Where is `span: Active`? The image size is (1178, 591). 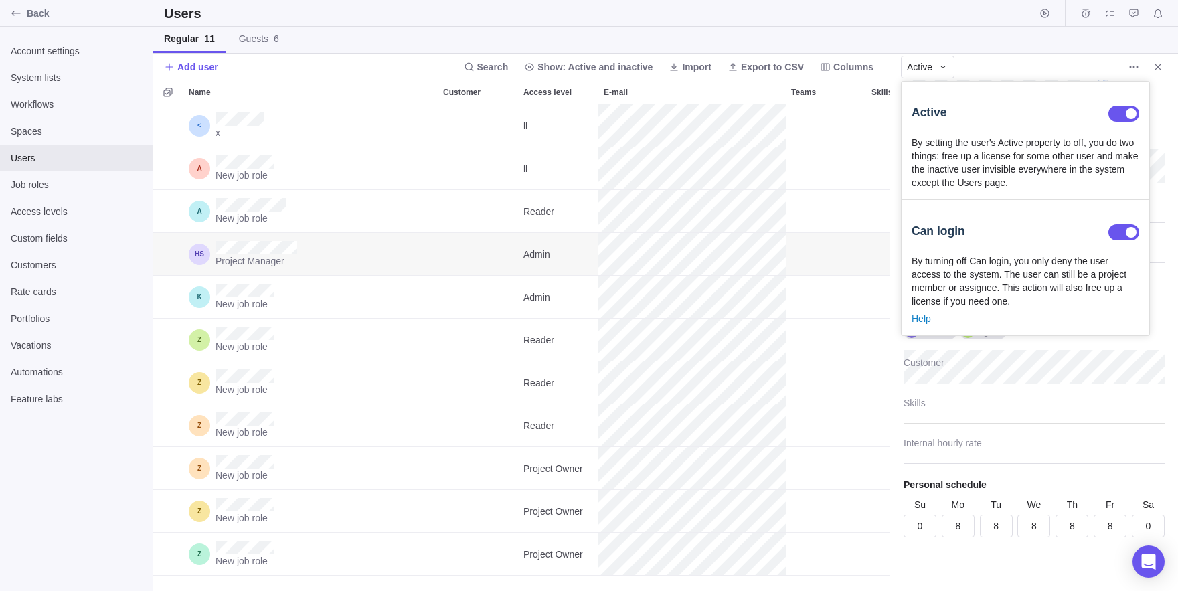
span: Active is located at coordinates (920, 67).